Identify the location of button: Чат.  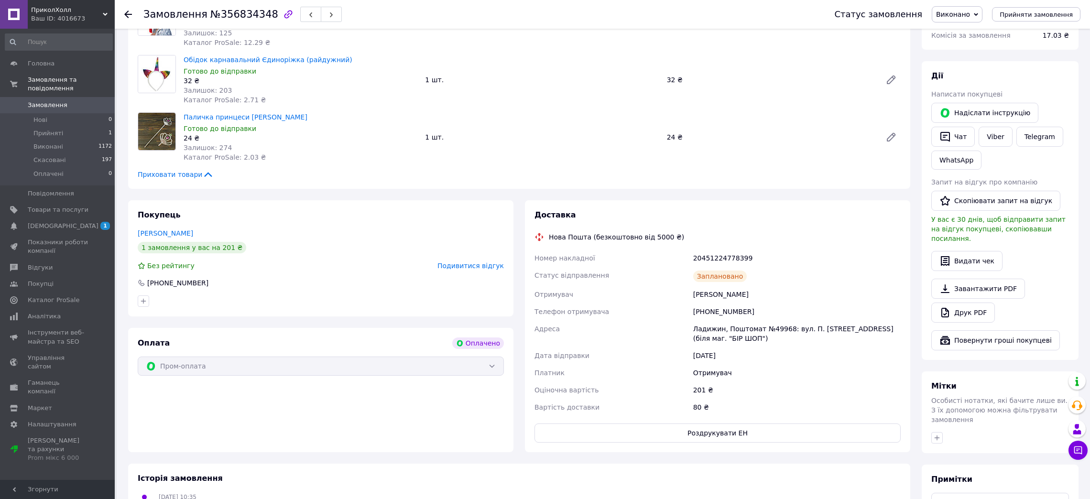
(953, 137).